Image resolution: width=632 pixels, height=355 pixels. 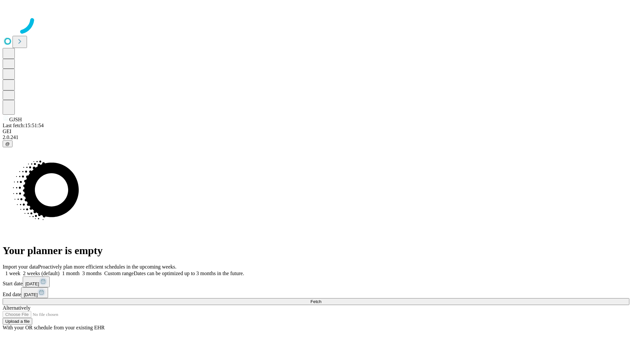 What do you see at coordinates (16, 308) in the screenshot?
I see `span: Alternatively` at bounding box center [16, 308].